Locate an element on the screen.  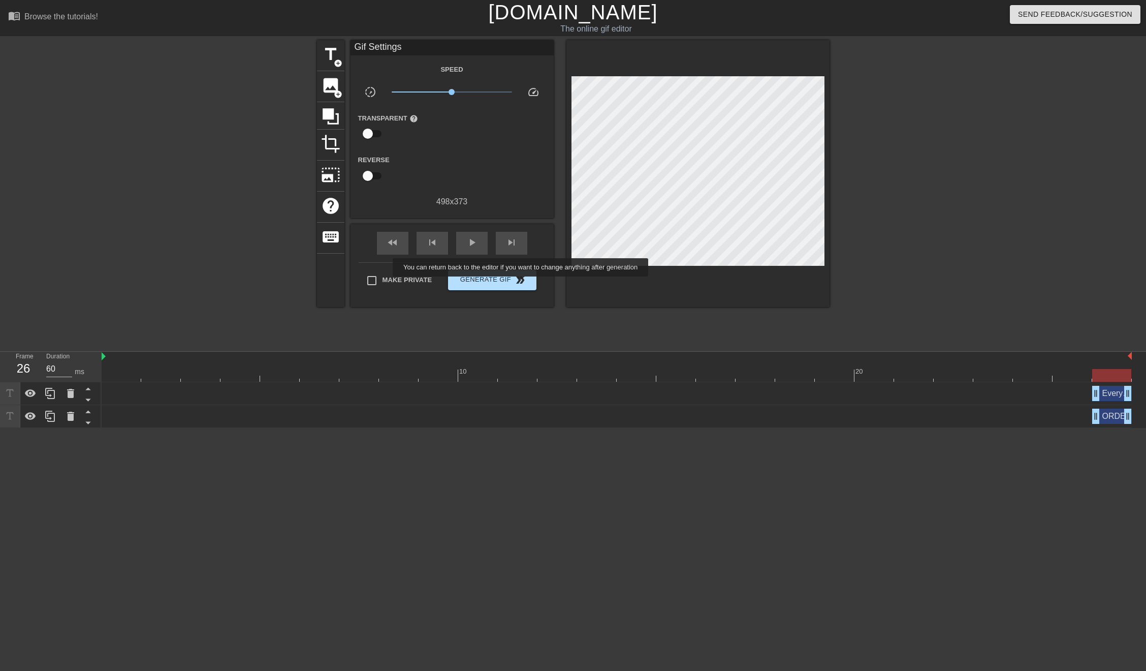
span: slow_motion_video is located at coordinates (370, 92).